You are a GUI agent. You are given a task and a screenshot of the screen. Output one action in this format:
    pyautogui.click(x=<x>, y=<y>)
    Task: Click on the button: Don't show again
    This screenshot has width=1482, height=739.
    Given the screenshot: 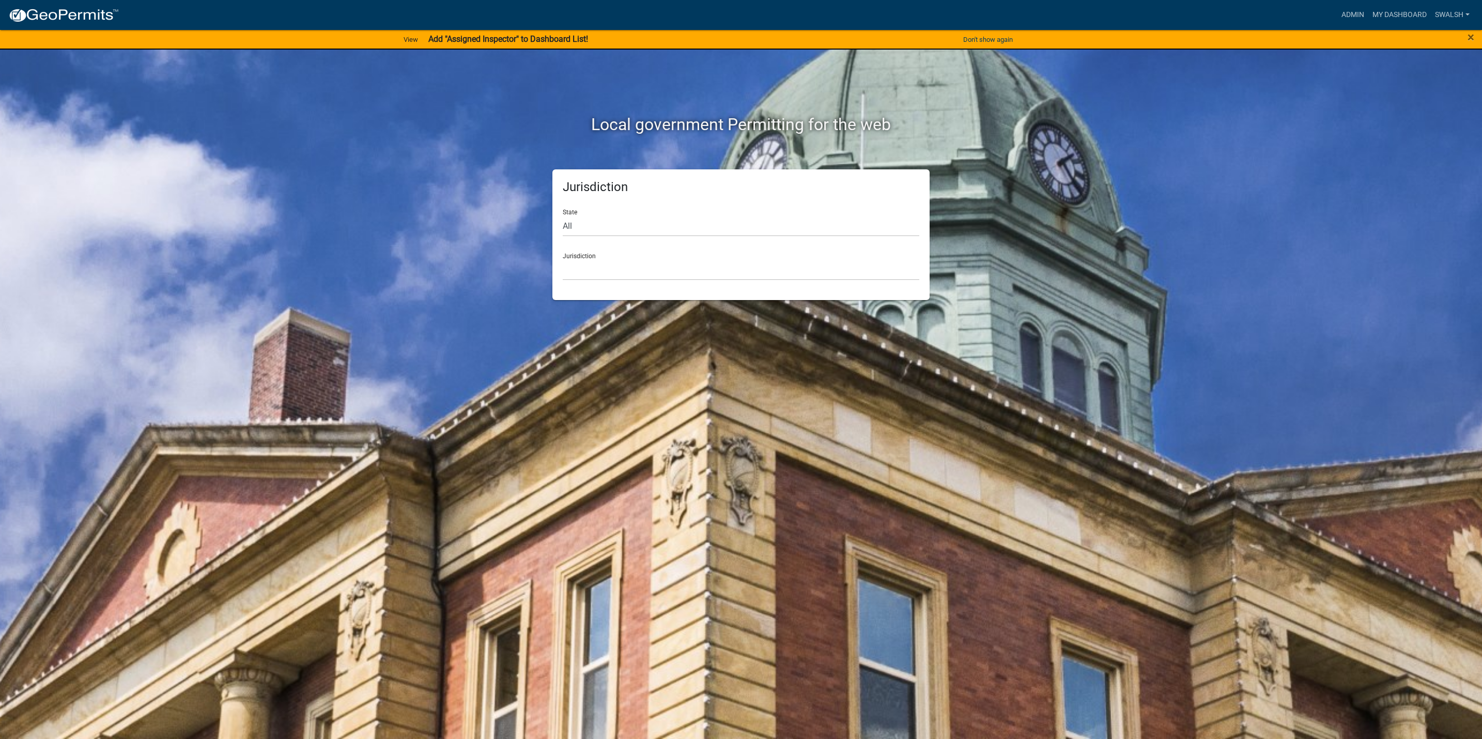 What is the action you would take?
    pyautogui.click(x=988, y=39)
    